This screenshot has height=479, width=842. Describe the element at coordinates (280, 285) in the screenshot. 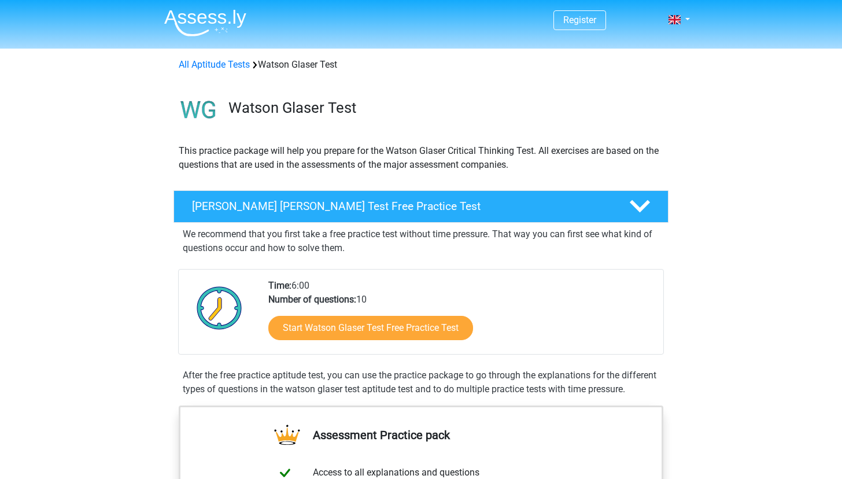

I see `b: Time:` at that location.